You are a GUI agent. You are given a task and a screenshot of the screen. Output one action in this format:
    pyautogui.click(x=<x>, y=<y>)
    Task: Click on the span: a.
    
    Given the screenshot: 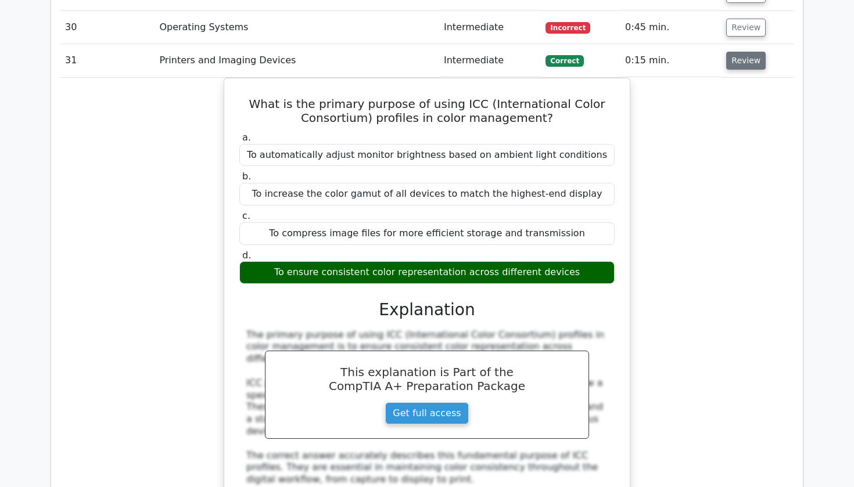 What is the action you would take?
    pyautogui.click(x=246, y=137)
    